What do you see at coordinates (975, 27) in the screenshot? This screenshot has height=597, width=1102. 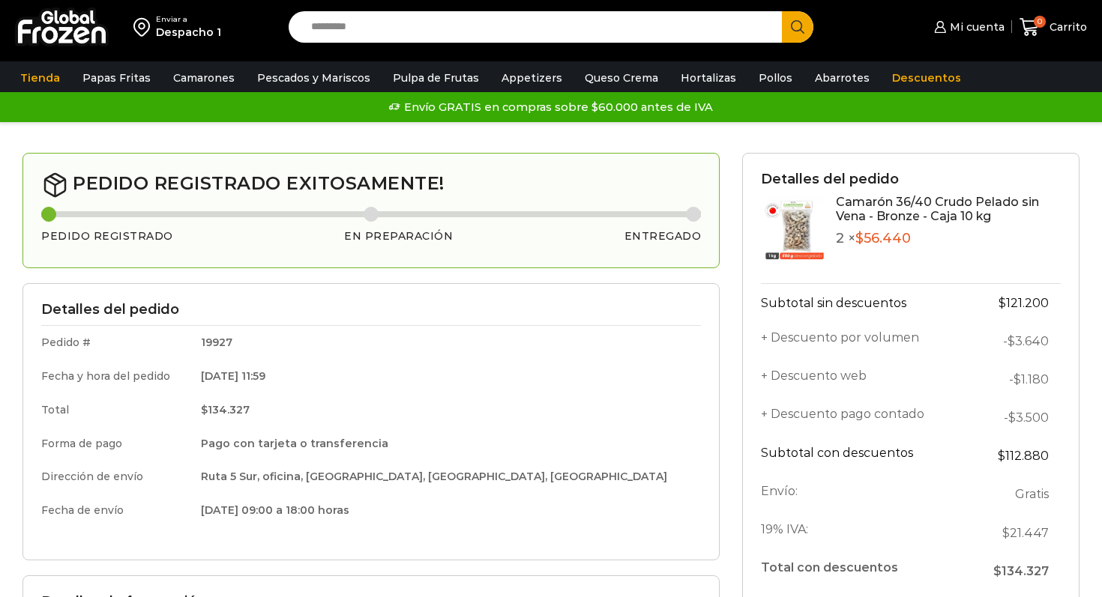 I see `span: Mi cuenta` at bounding box center [975, 27].